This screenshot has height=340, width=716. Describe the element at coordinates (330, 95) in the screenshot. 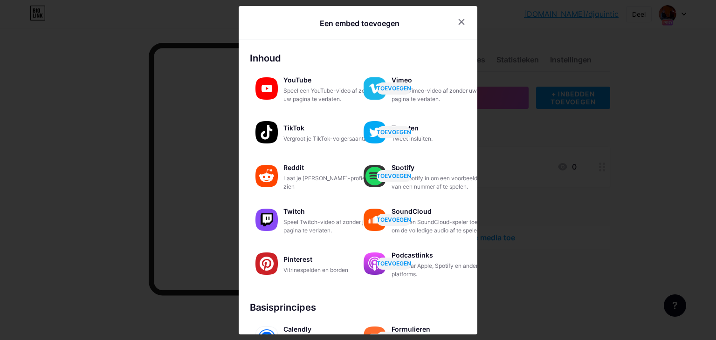

I see `font: Speel een YouTube-video af zonder uw pagina te verlaten.` at that location.